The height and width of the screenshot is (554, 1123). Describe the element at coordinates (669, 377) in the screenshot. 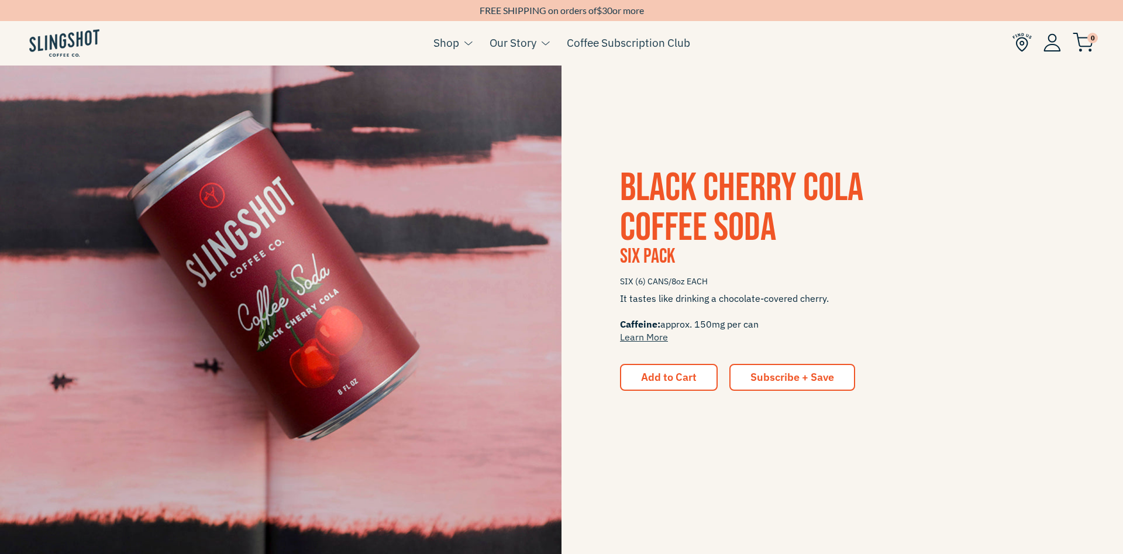

I see `span: Add to Cart` at that location.